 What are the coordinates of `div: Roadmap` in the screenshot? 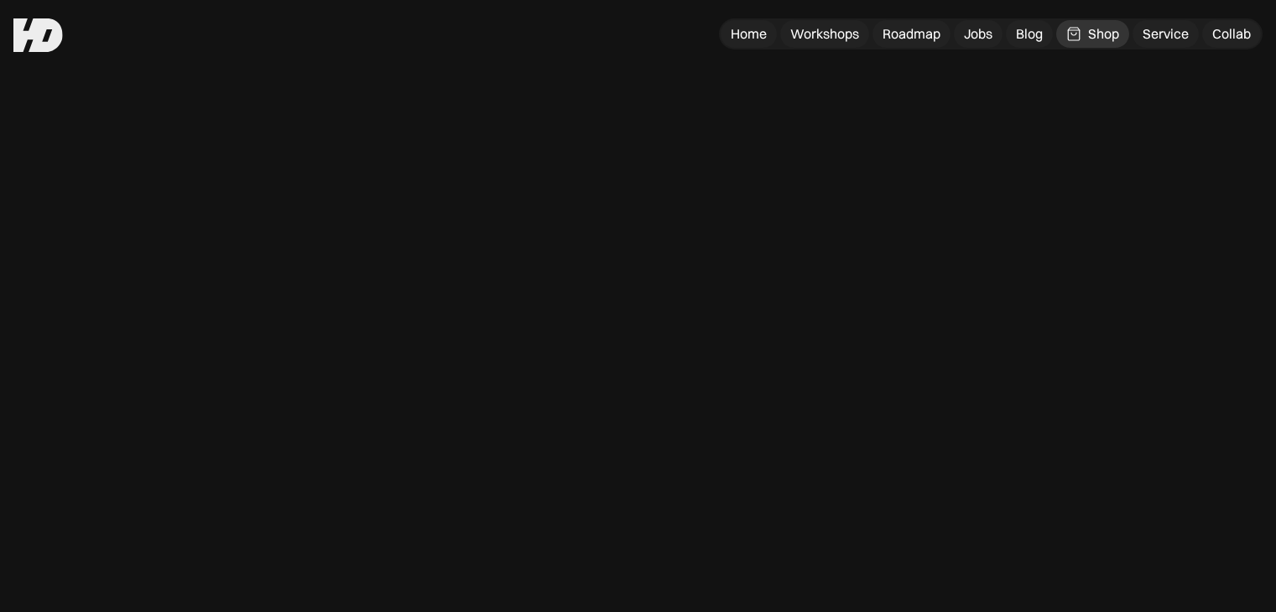 It's located at (911, 34).